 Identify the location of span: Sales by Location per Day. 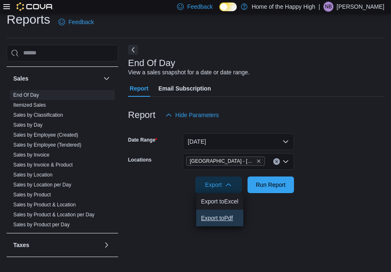
(42, 185).